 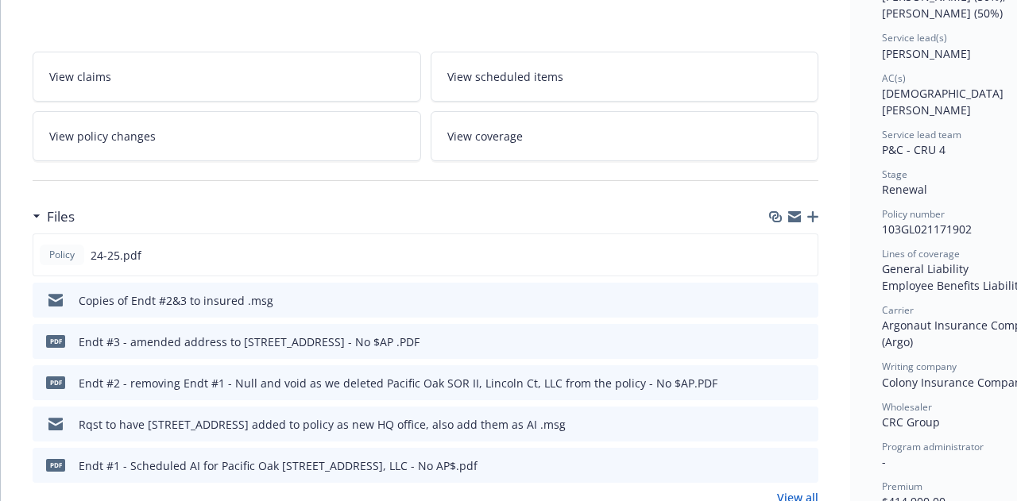 I want to click on a: View claims, so click(x=226, y=76).